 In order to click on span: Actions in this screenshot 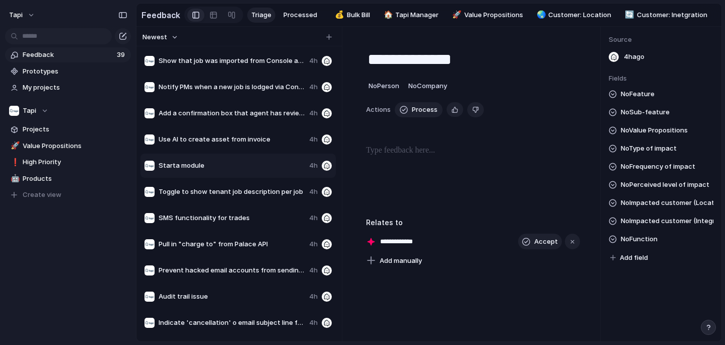, I will do `click(378, 110)`.